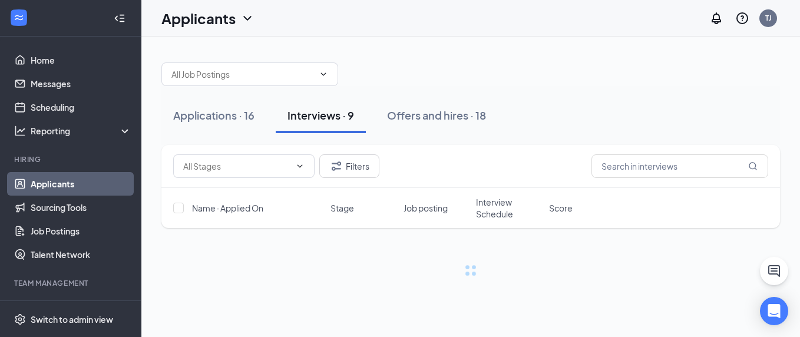 The height and width of the screenshot is (337, 800). Describe the element at coordinates (71, 283) in the screenshot. I see `div: Team Management` at that location.